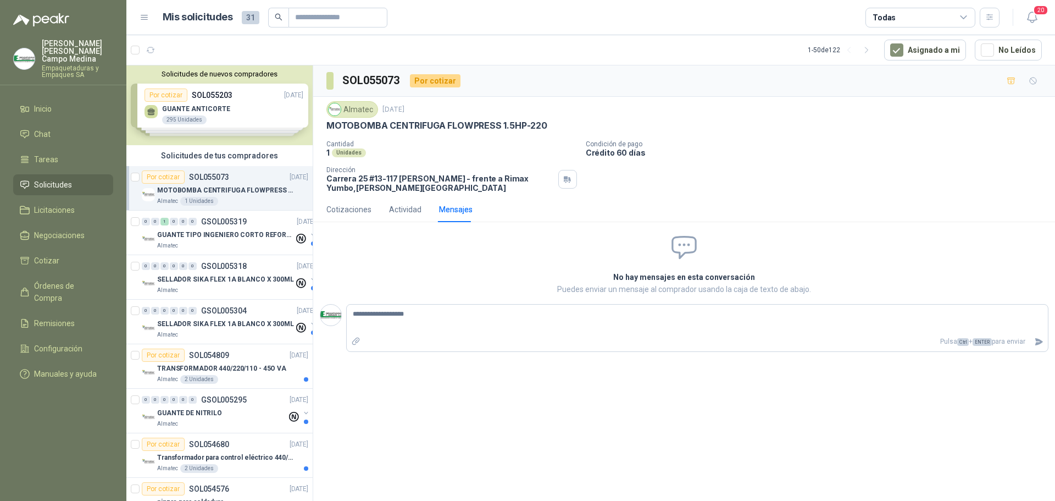 This screenshot has width=1055, height=501. Describe the element at coordinates (356, 341) in the screenshot. I see `label: Adjuntar archivos` at that location.